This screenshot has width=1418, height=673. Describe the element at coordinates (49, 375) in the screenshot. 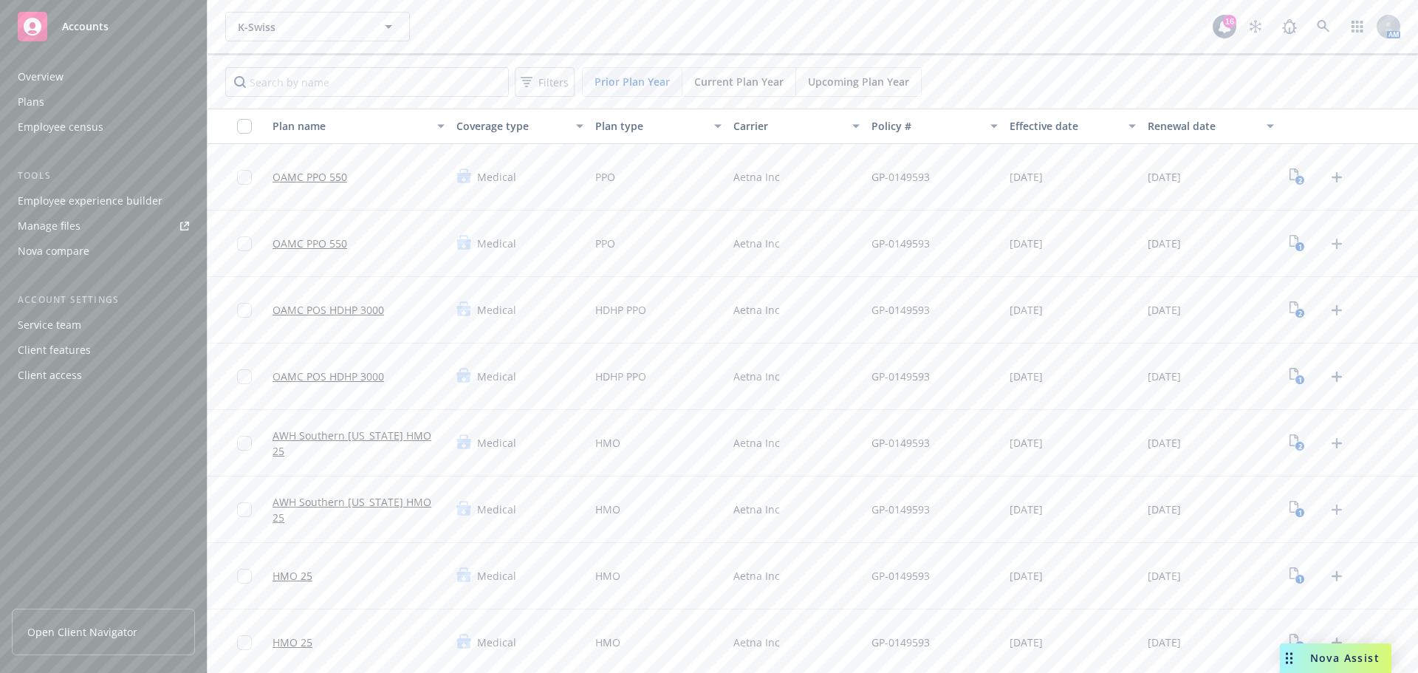

I see `div: Client access` at that location.